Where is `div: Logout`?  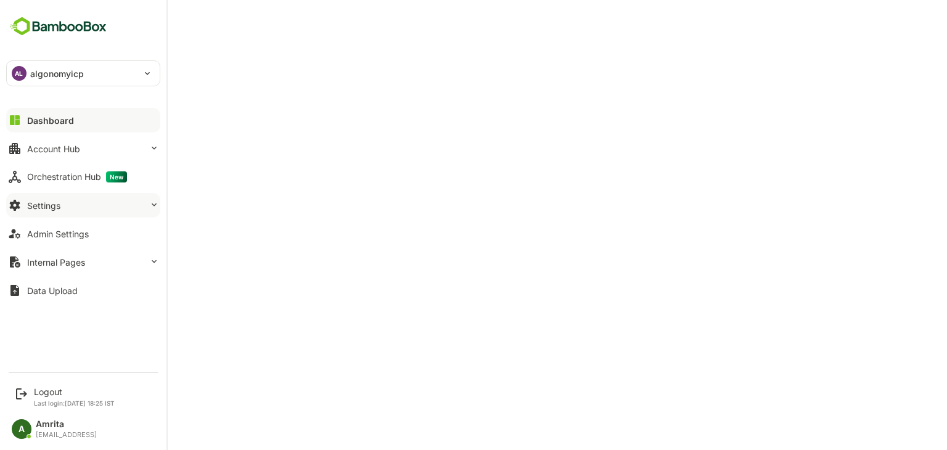
div: Logout is located at coordinates (74, 391).